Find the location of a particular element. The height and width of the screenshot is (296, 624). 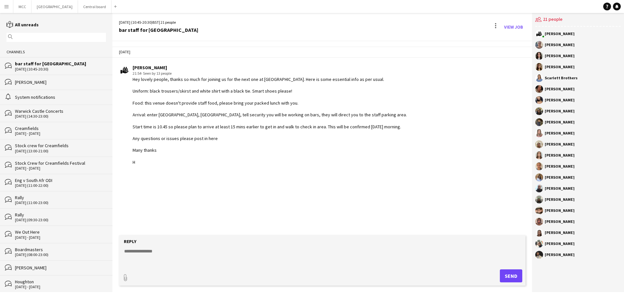

span: · Seen by 13 people is located at coordinates (156, 73).